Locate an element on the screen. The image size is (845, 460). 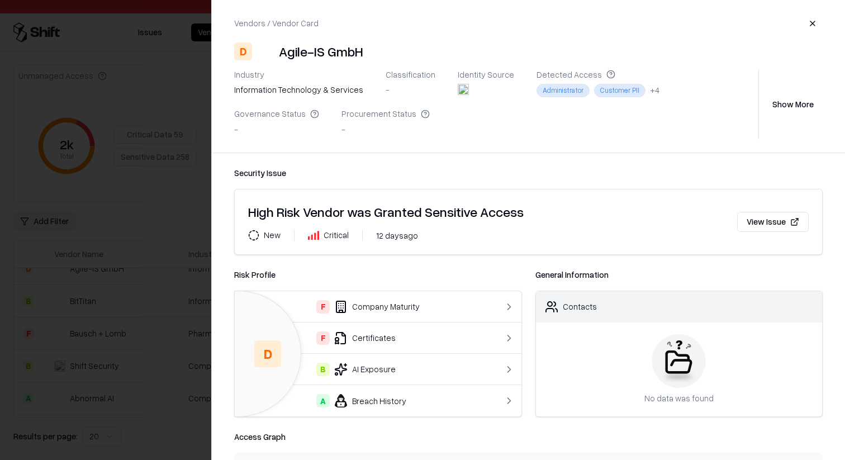
div: Access Graph is located at coordinates (528, 437).